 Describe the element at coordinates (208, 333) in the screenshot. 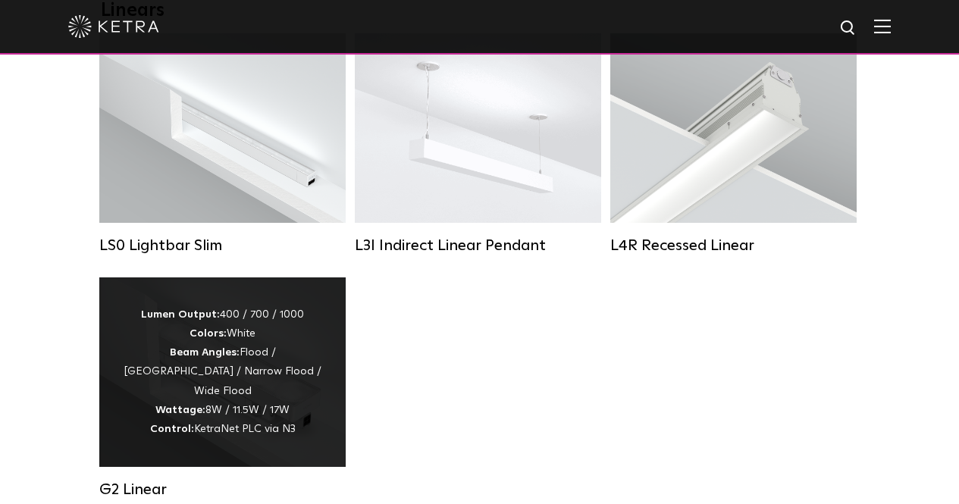

I see `strong: Colors:` at that location.